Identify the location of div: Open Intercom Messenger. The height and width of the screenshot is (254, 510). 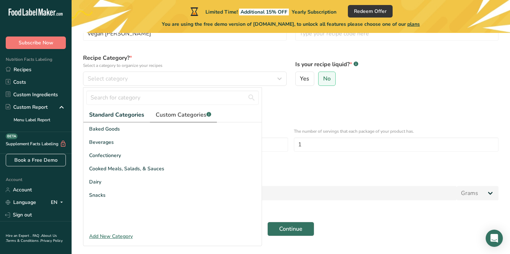
(494, 238).